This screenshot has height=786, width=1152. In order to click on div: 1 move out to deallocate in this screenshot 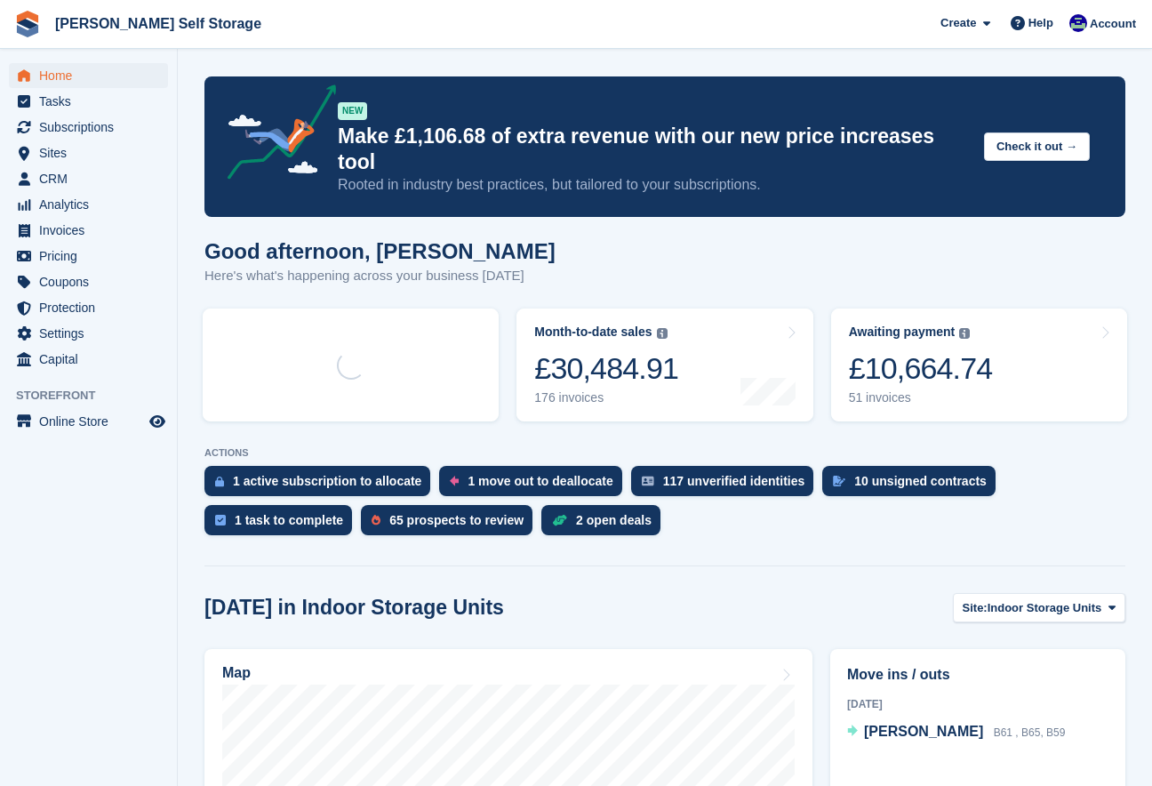, I will do `click(540, 481)`.